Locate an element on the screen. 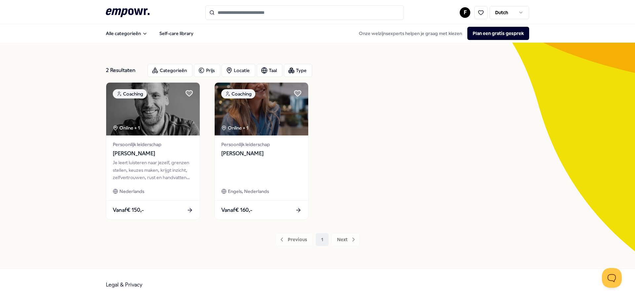  span: Engels, Nederlands is located at coordinates (249, 192).